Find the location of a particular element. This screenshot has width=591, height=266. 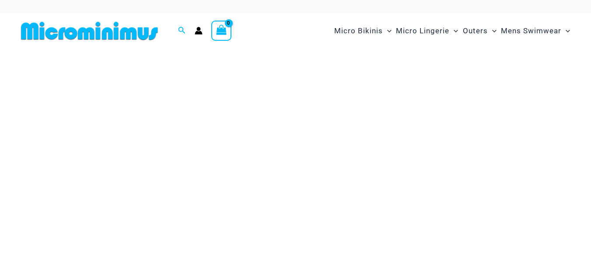

span: Mens Swimwear is located at coordinates (531, 31).